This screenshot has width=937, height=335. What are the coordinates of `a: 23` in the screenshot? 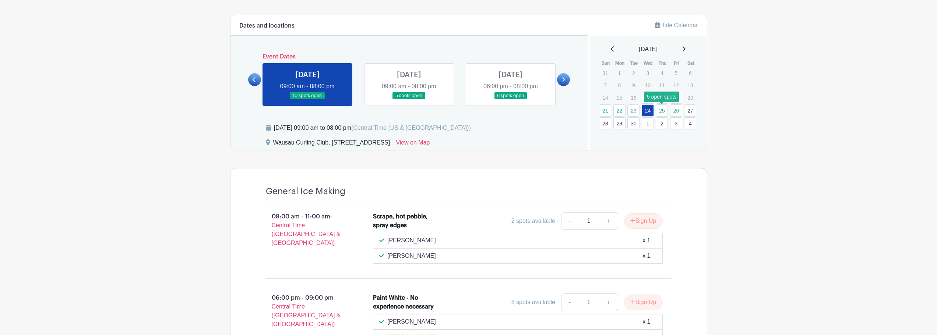 It's located at (633, 110).